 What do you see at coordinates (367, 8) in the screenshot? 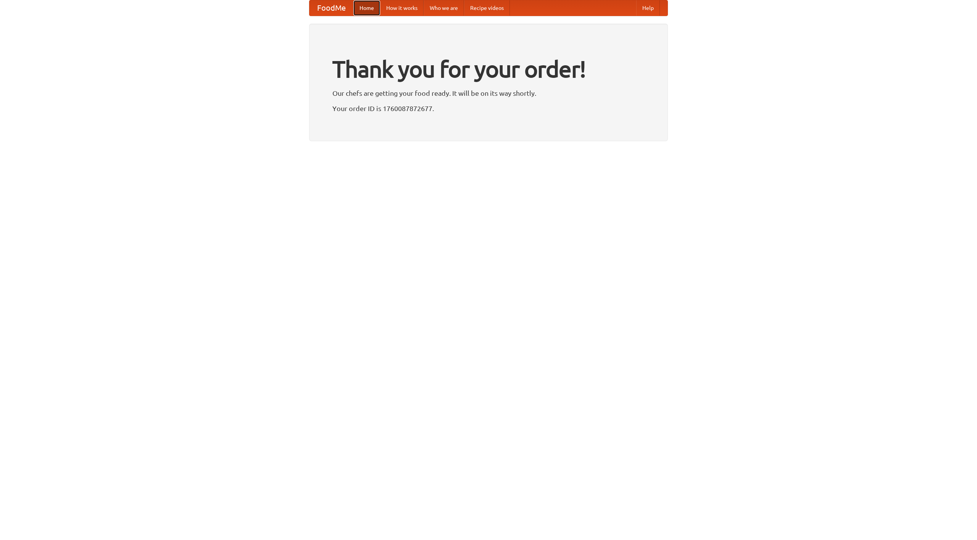
I see `a: Home` at bounding box center [367, 8].